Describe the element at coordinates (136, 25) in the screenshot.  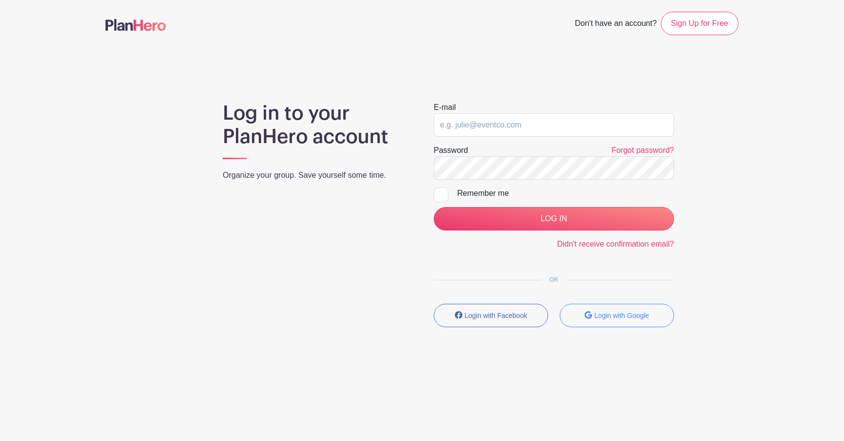
I see `img: logo-507f7623f17ff9eddc593b1ce0a138ce2505c220e1c5a4e2b4648c50719b7d32.svg` at that location.